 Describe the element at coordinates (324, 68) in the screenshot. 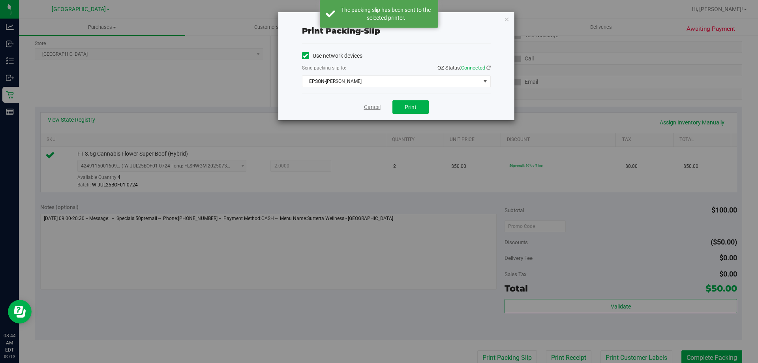

I see `label: Send packing-slip to:` at that location.